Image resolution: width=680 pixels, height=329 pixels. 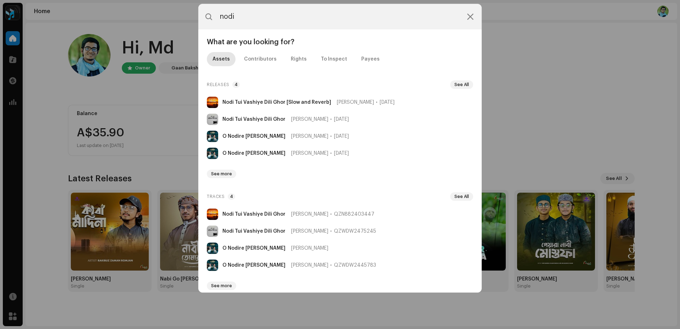 What do you see at coordinates (340, 42) in the screenshot?
I see `div: What are you looking for?` at bounding box center [340, 42].